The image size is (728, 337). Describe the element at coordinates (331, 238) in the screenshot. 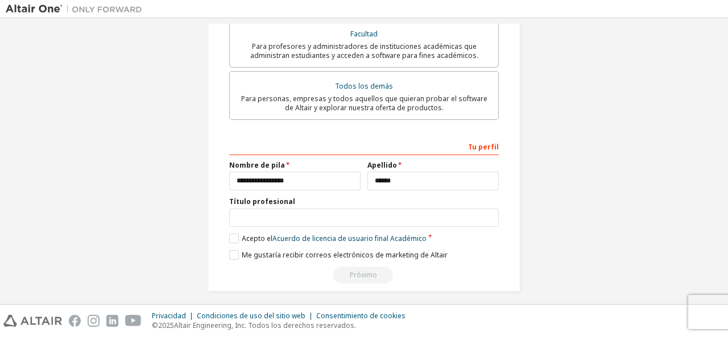

I see `font: Acuerdo de licencia de usuario final` at that location.